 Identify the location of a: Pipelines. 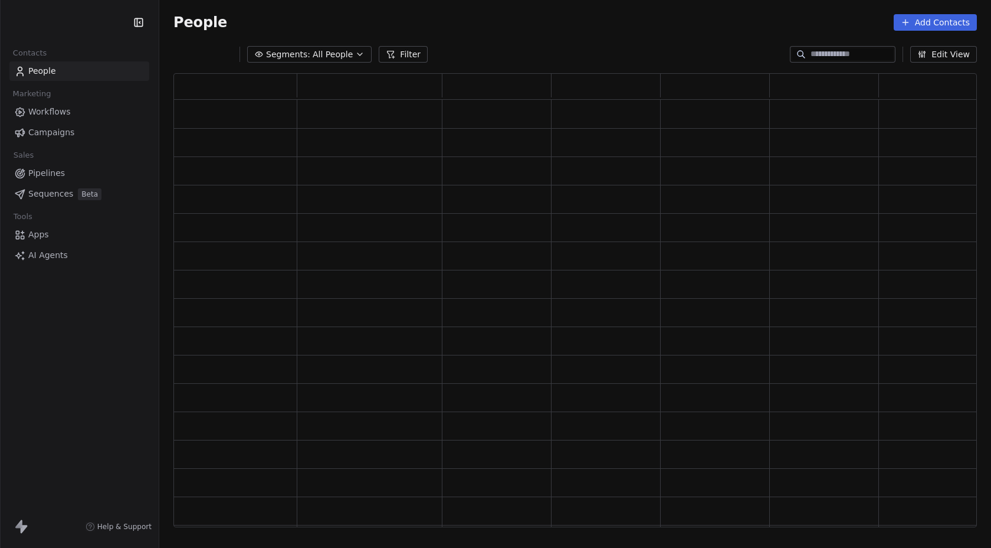
(79, 173).